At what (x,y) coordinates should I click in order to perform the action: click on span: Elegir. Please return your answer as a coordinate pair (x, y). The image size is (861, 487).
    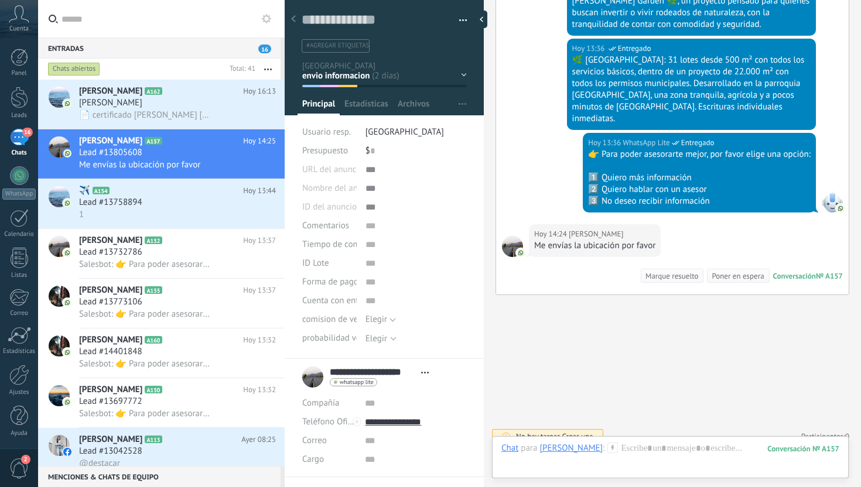
    Looking at the image, I should click on (376, 319).